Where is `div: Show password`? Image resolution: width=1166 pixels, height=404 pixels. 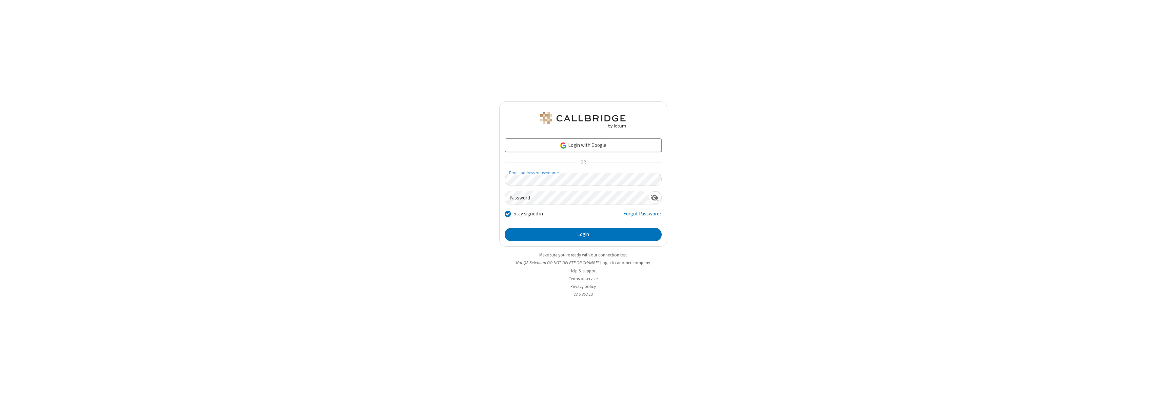
div: Show password is located at coordinates (654, 197).